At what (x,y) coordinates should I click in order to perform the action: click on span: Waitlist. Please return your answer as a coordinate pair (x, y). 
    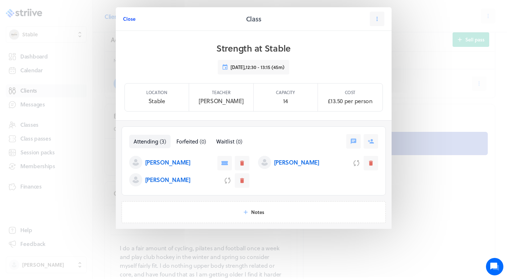
    Looking at the image, I should click on (225, 141).